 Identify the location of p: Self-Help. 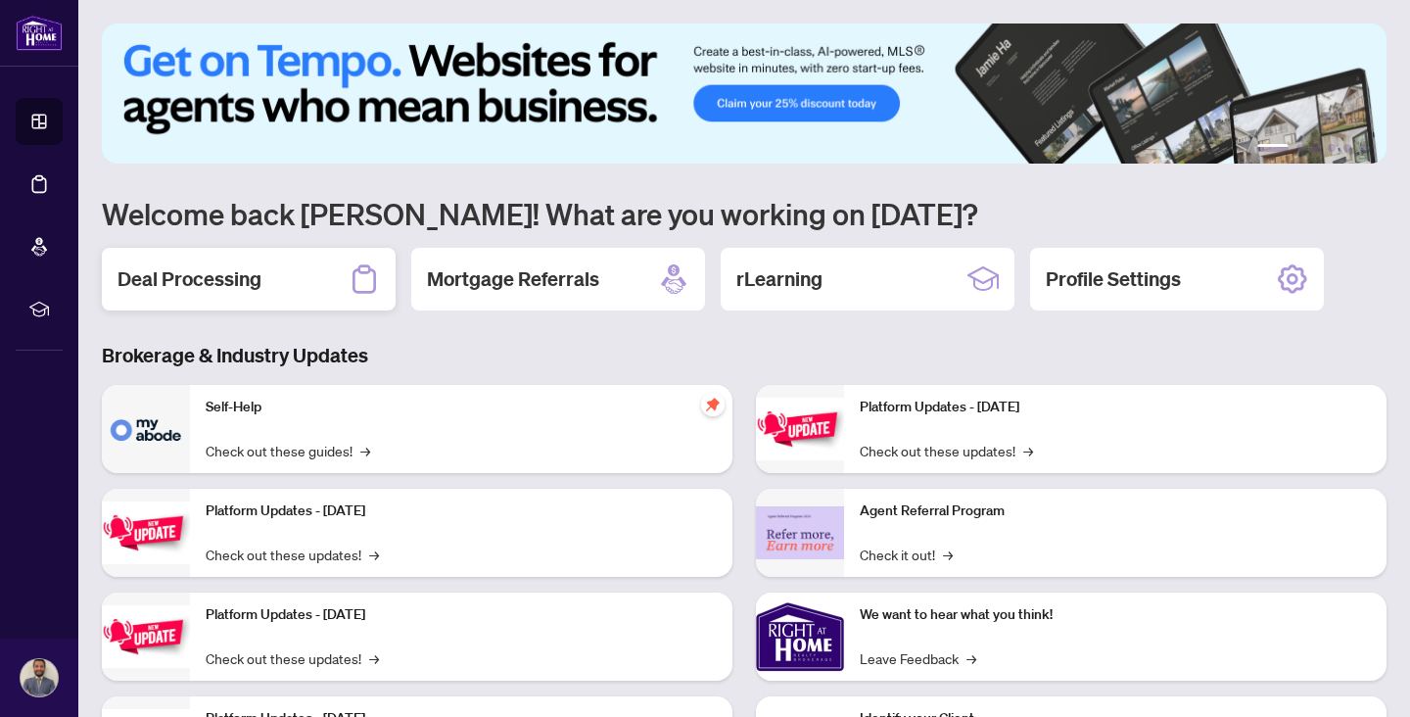
(461, 407).